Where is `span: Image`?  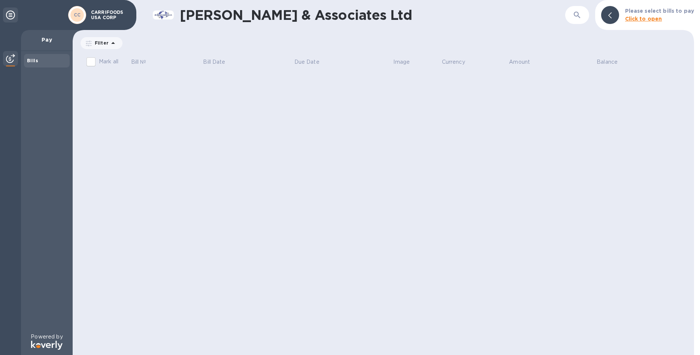
span: Image is located at coordinates (402, 62).